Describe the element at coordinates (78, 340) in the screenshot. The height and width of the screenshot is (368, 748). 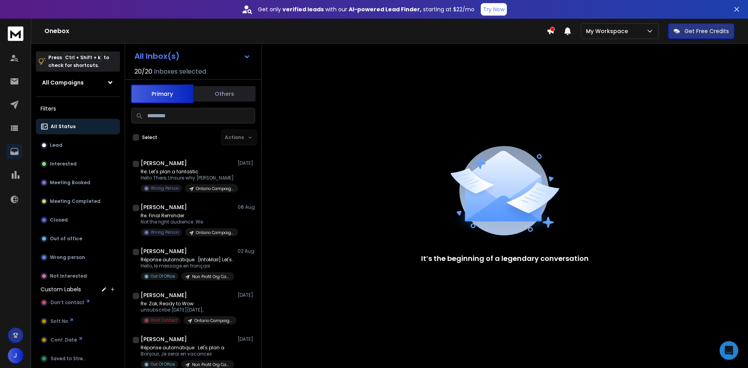
I see `button: Conf. Date` at that location.